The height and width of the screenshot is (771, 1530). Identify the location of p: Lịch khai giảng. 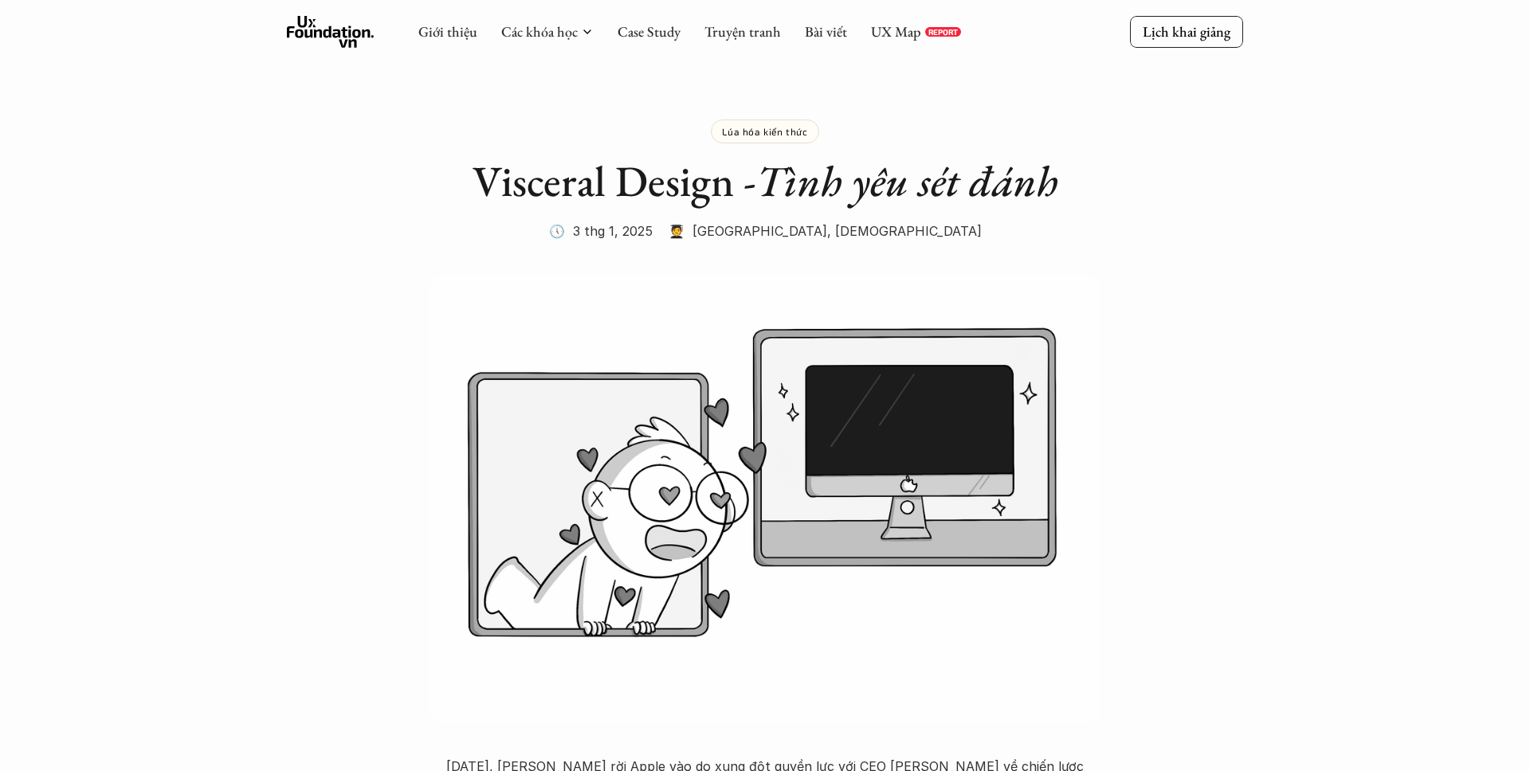
(1186, 31).